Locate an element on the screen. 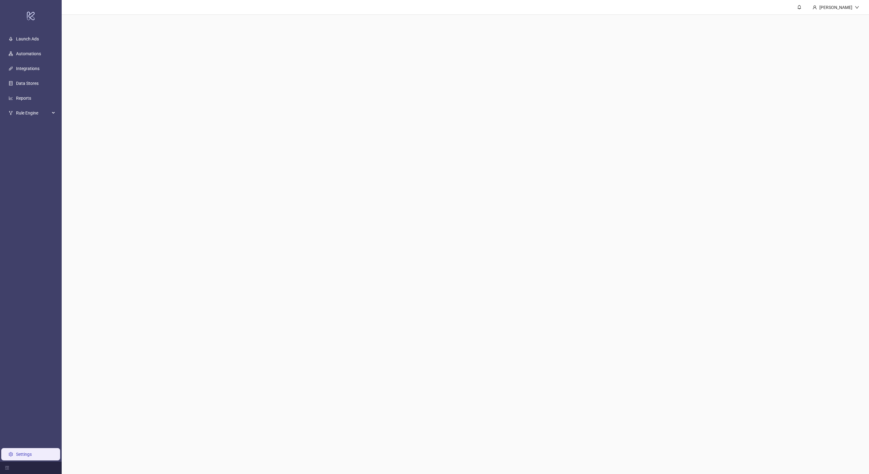 This screenshot has height=474, width=869. span: down is located at coordinates (857, 7).